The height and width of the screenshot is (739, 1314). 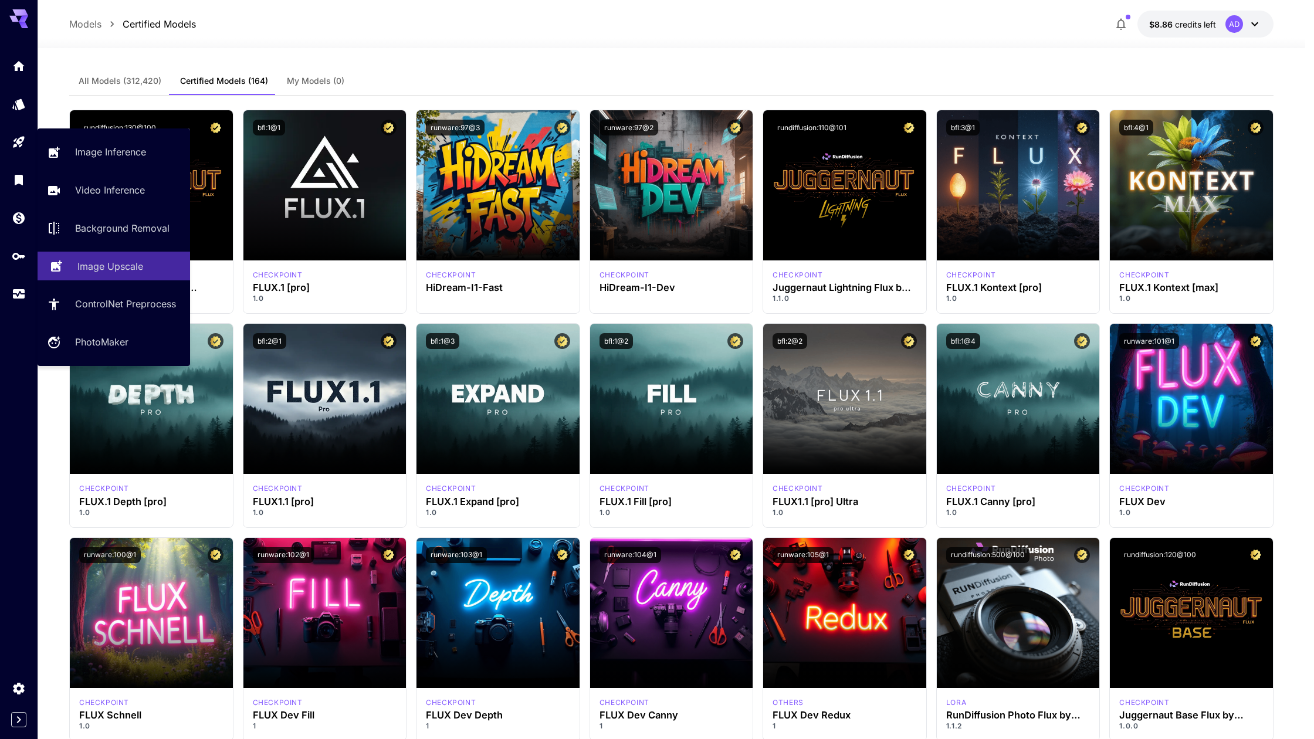 I want to click on div: $8.85508, so click(x=1183, y=24).